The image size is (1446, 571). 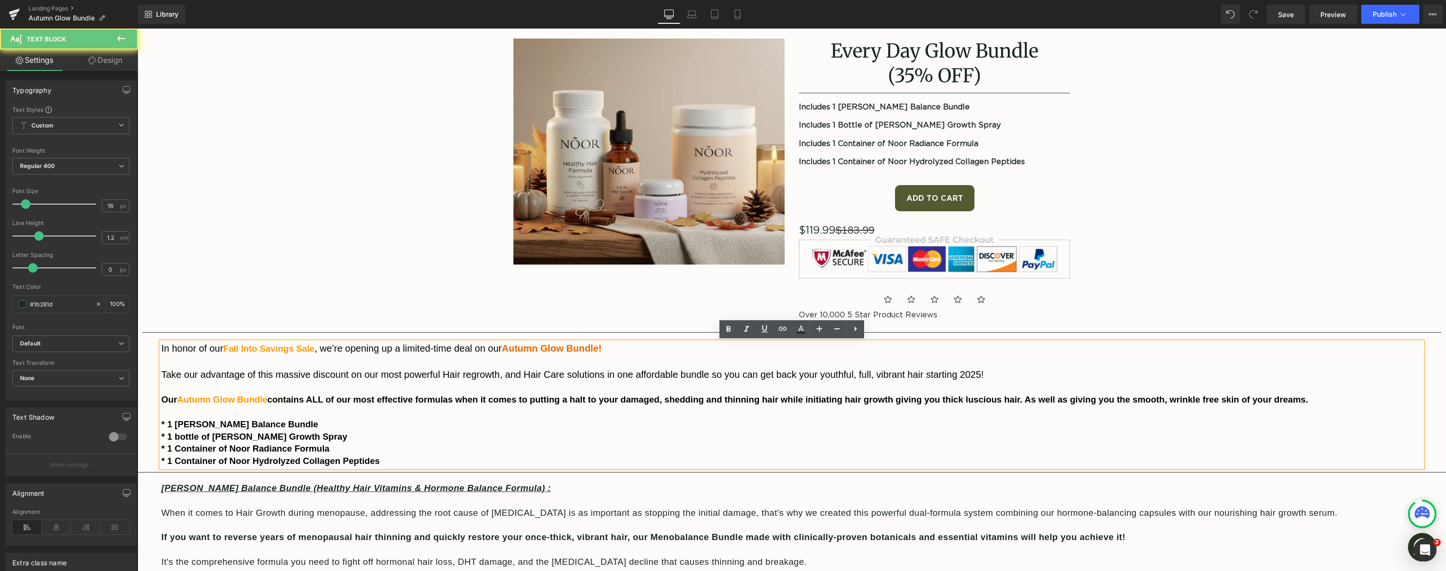 I want to click on span: Text Block, so click(x=46, y=39).